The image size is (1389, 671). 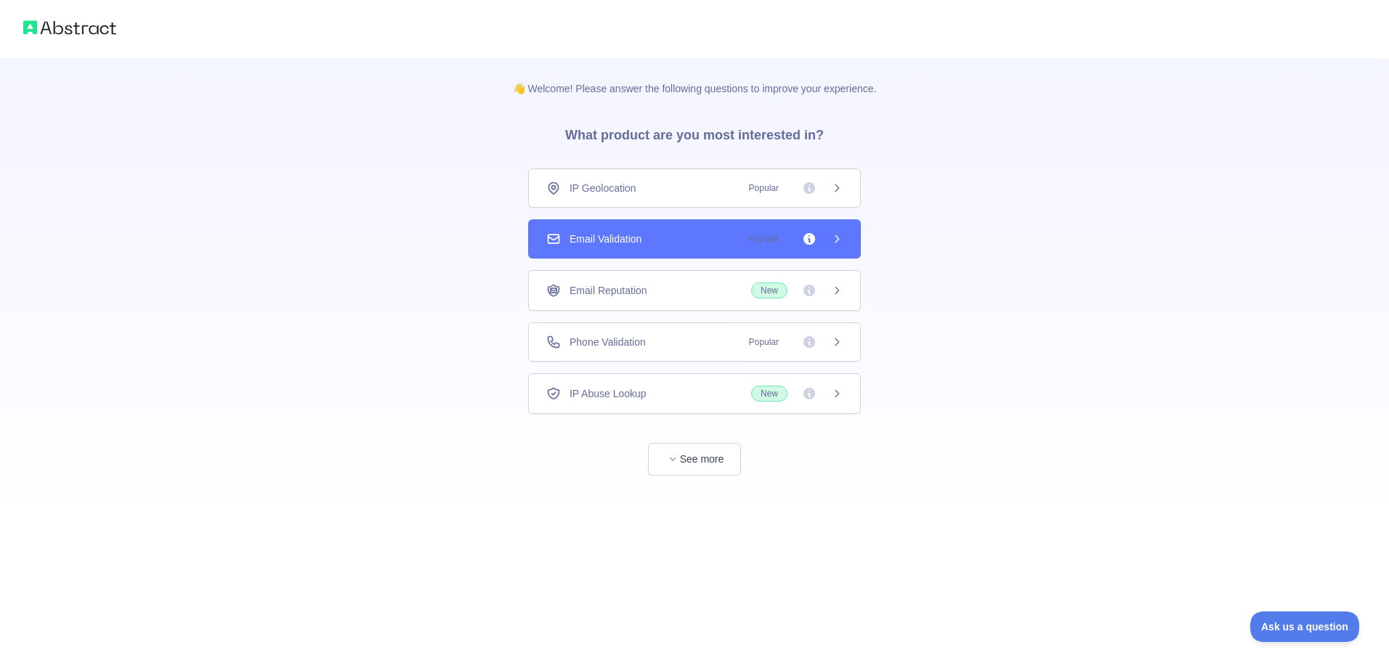 What do you see at coordinates (695, 459) in the screenshot?
I see `button: See more` at bounding box center [695, 459].